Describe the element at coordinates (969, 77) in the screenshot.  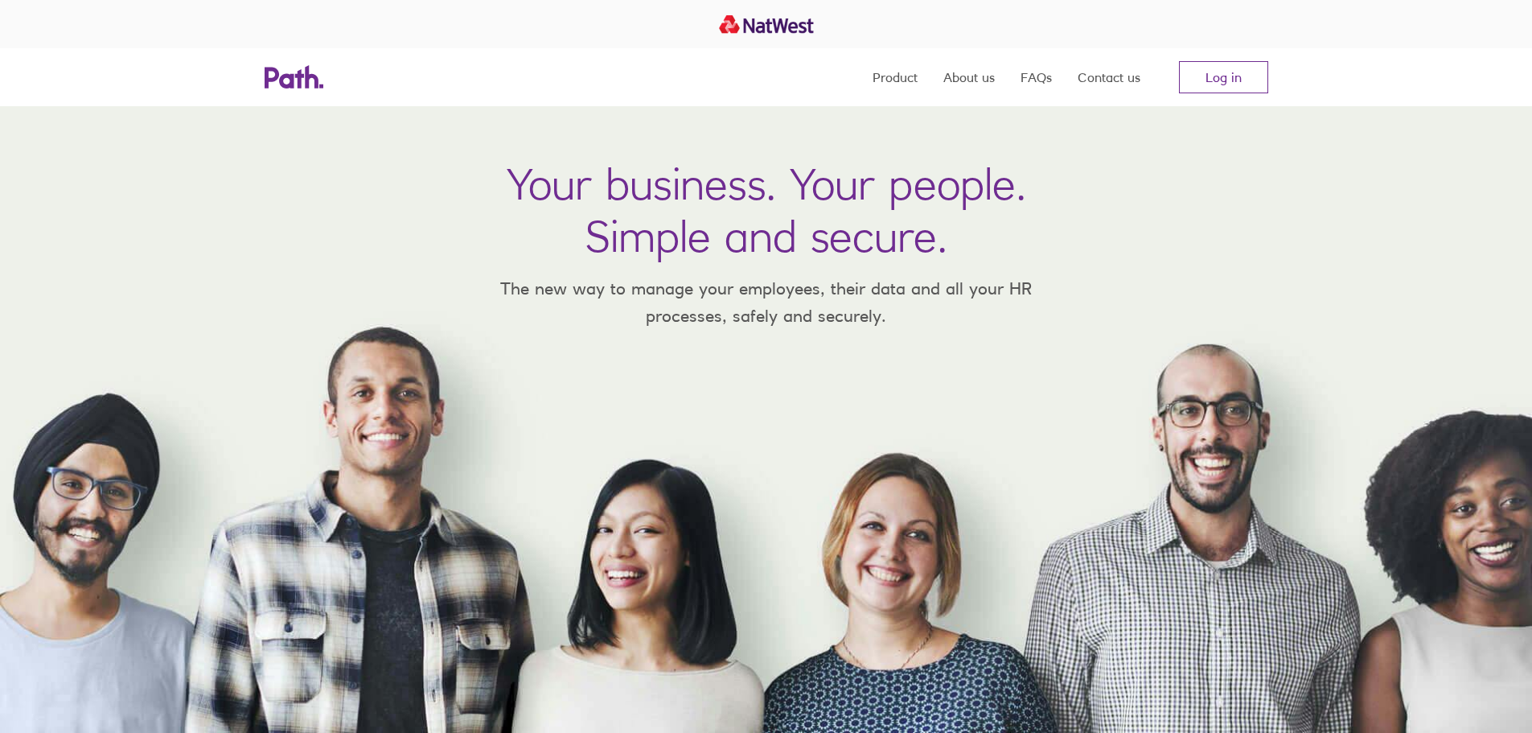
I see `a: About us` at that location.